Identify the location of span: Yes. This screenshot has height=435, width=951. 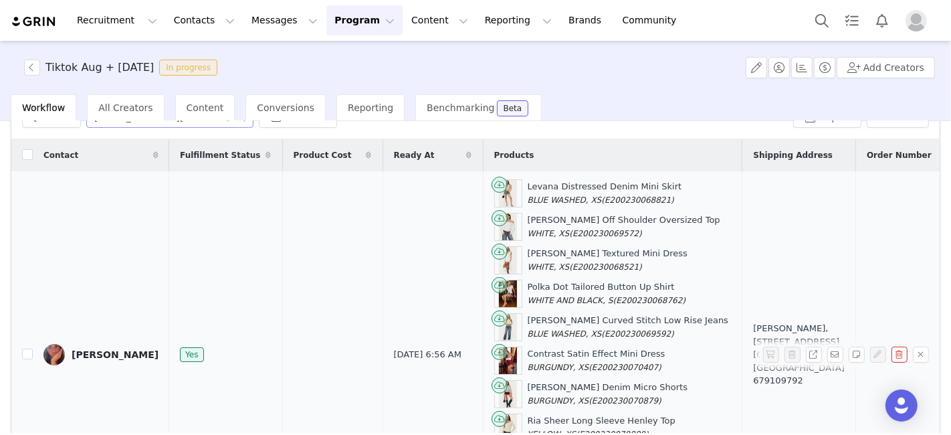
(191, 355).